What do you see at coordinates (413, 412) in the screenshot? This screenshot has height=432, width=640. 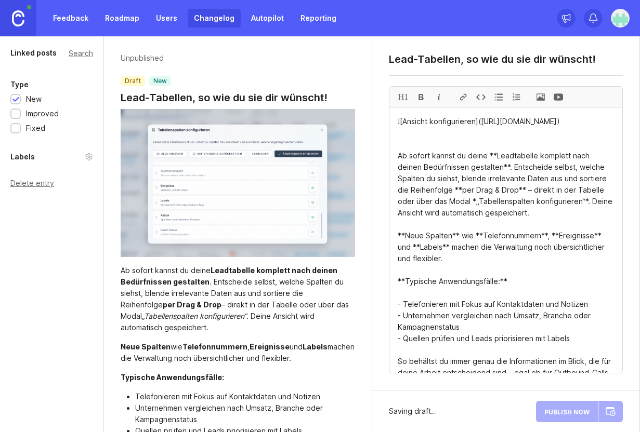 I see `div: Saving draft…` at bounding box center [413, 412].